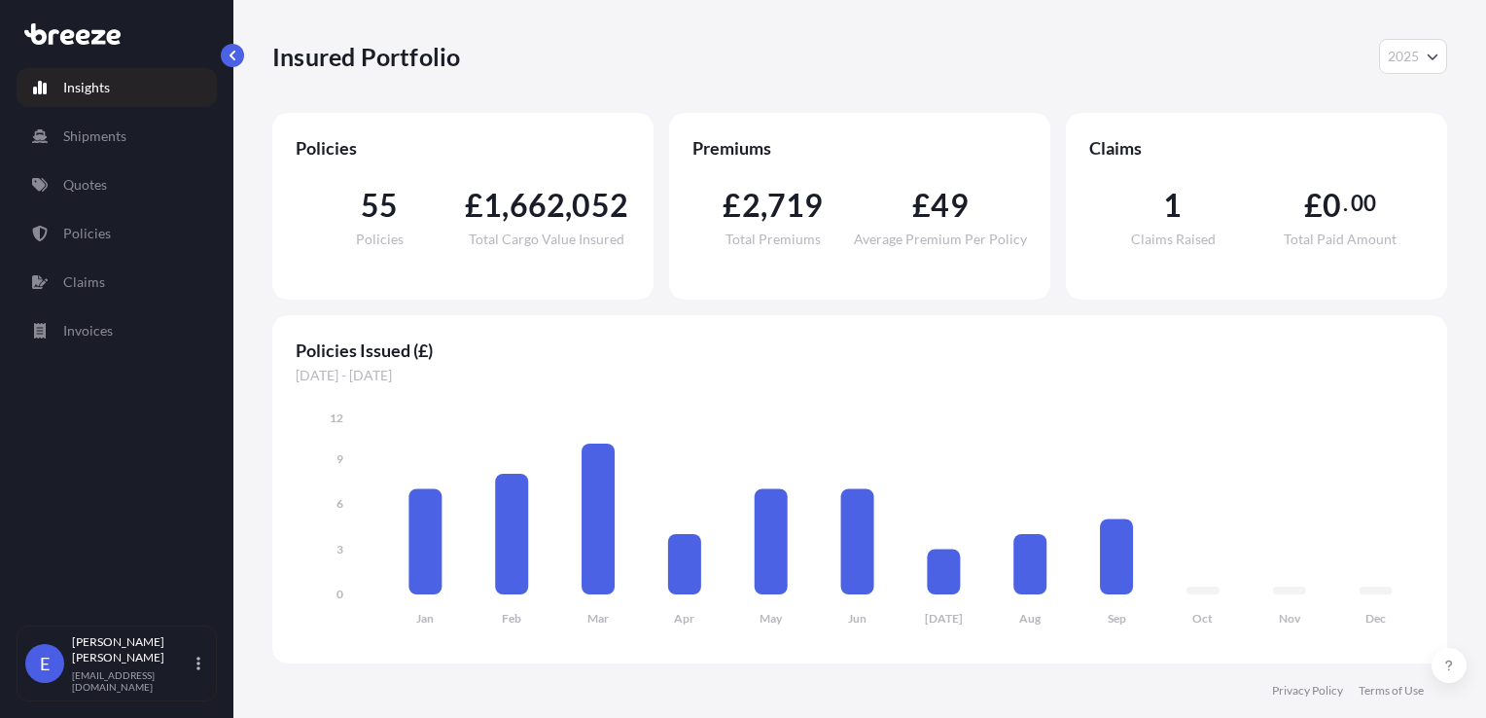  Describe the element at coordinates (117, 185) in the screenshot. I see `a: Quotes` at that location.